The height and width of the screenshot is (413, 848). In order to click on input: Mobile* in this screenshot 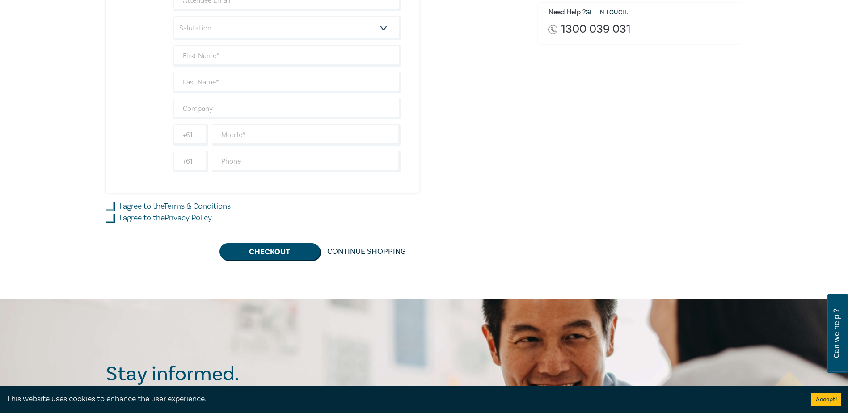, I will do `click(306, 135)`.